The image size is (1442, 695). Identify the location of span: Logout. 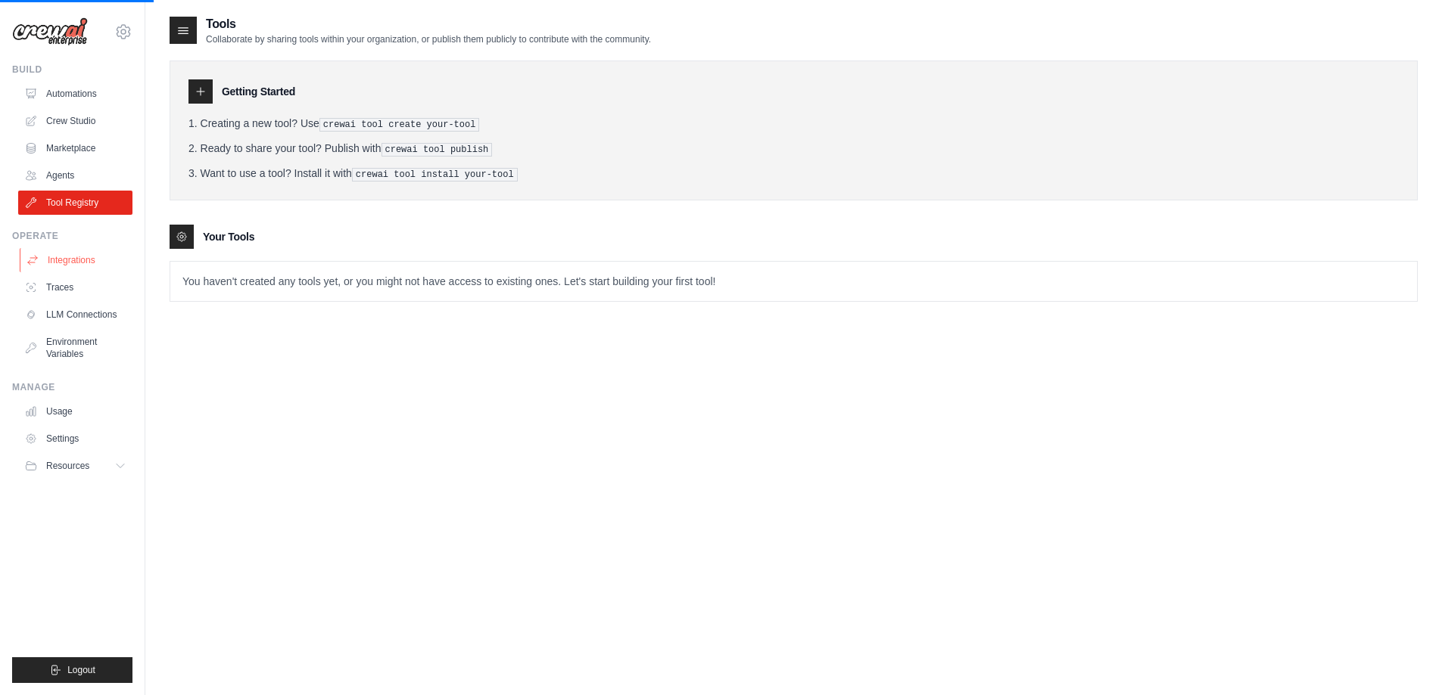
(81, 670).